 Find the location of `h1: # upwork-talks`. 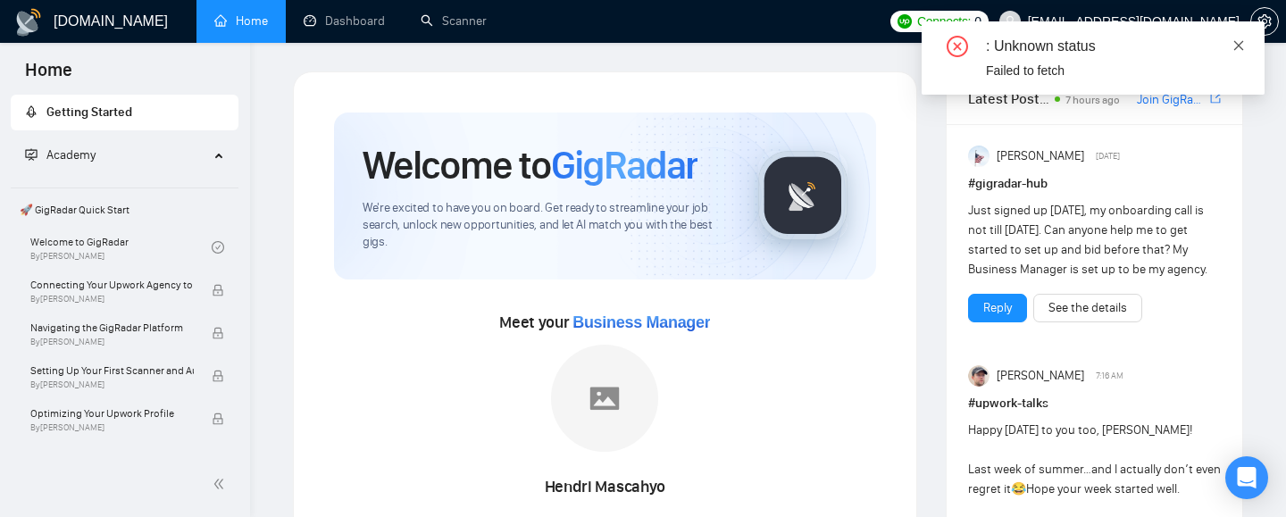

h1: # upwork-talks is located at coordinates (1094, 404).